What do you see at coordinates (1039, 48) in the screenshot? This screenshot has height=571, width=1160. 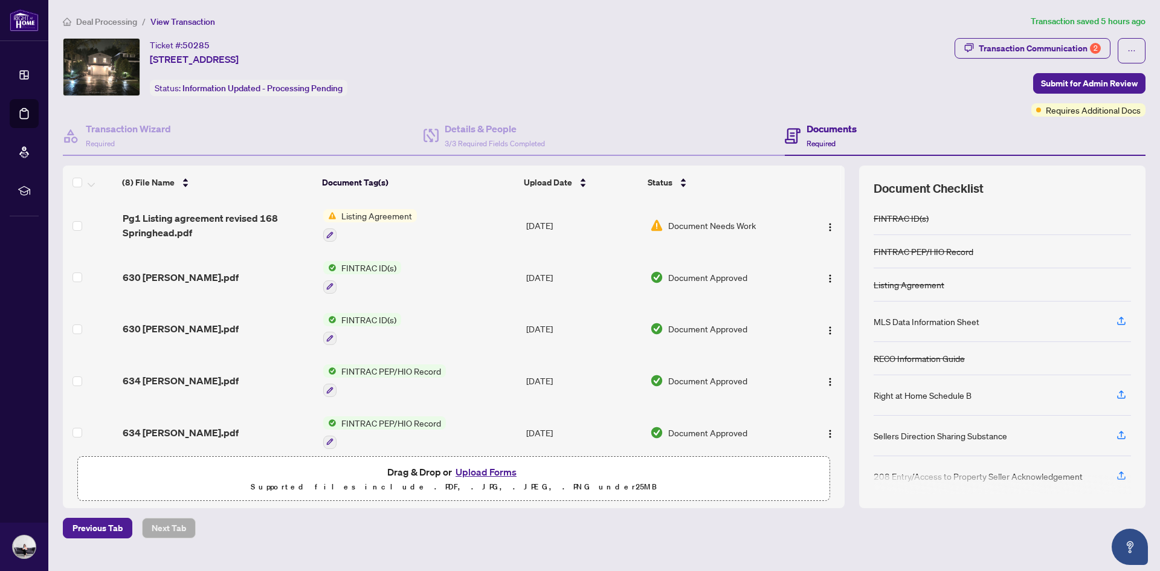 I see `div: Transaction Communication` at bounding box center [1039, 48].